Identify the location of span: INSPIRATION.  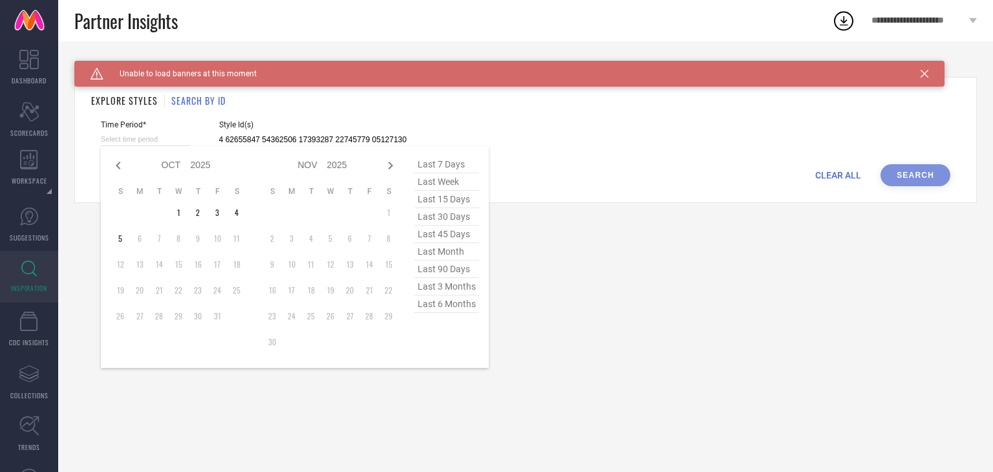
(29, 288).